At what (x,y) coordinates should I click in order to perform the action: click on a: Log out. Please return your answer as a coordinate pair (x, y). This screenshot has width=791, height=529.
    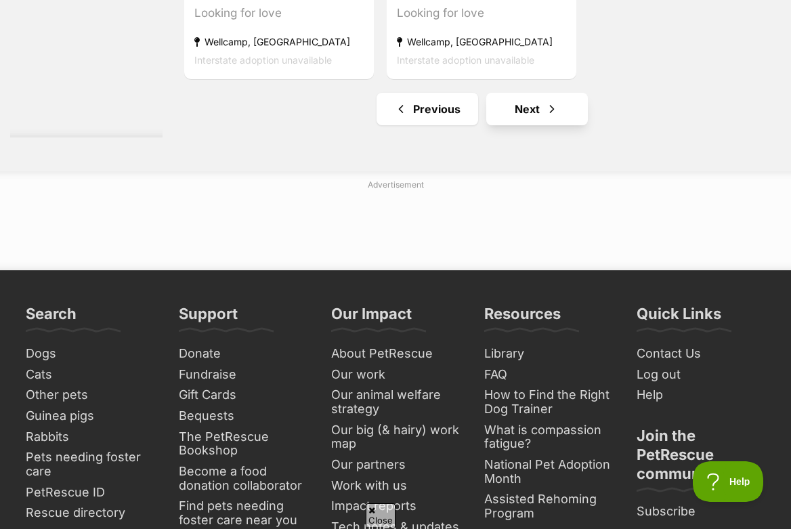
    Looking at the image, I should click on (701, 375).